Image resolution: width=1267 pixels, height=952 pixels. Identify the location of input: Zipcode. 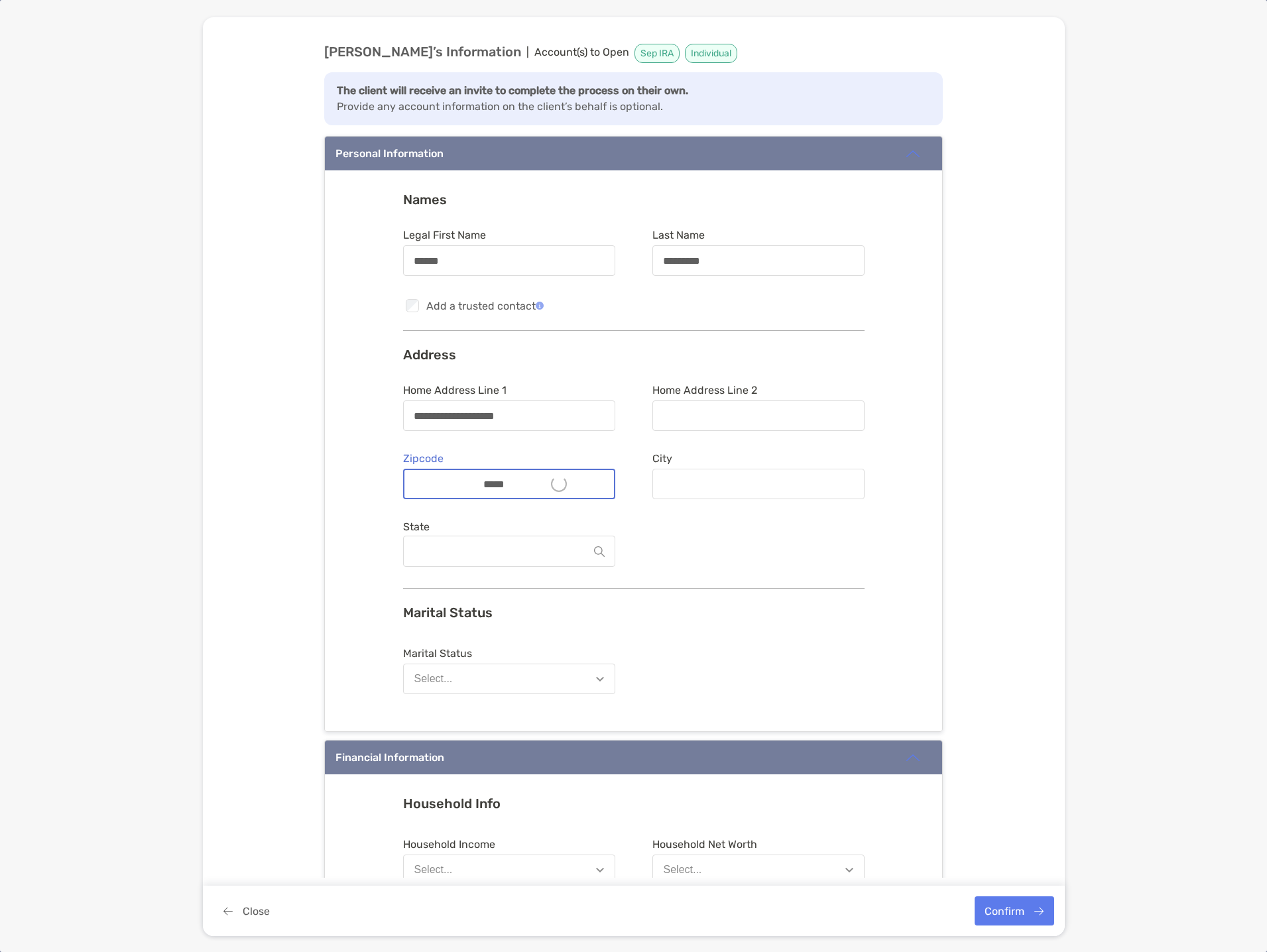
(494, 484).